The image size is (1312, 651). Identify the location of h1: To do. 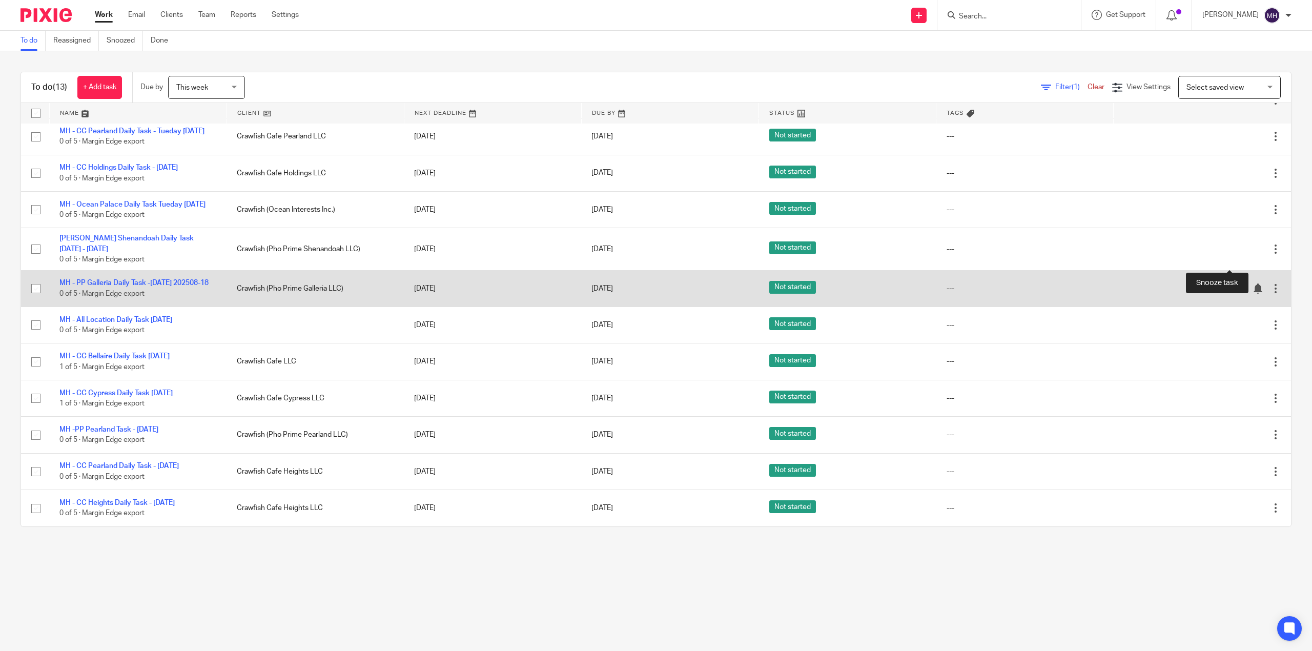
(49, 87).